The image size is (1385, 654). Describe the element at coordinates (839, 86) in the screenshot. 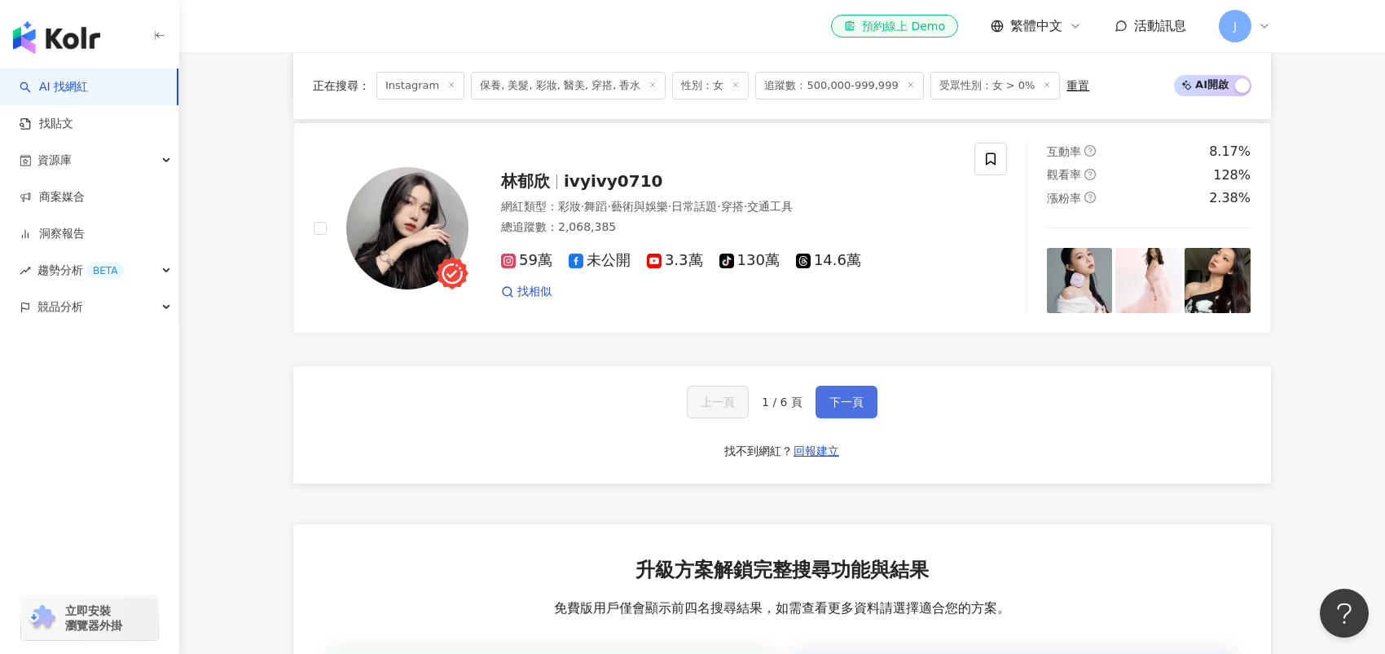

I see `span: 追蹤數：500,000-999,999` at that location.